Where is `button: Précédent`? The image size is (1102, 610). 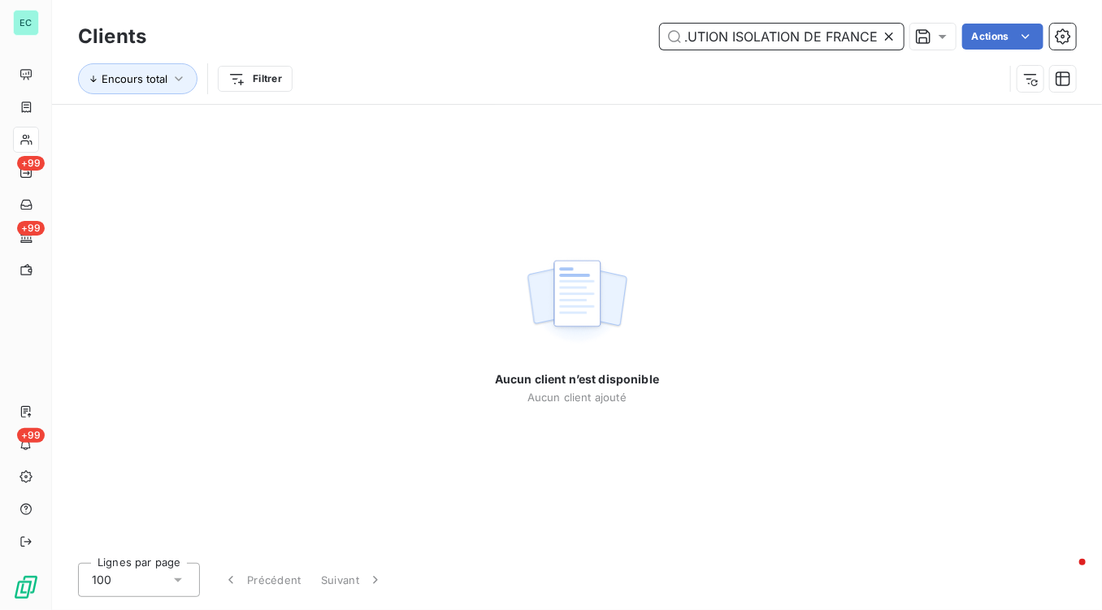 button: Précédent is located at coordinates (262, 580).